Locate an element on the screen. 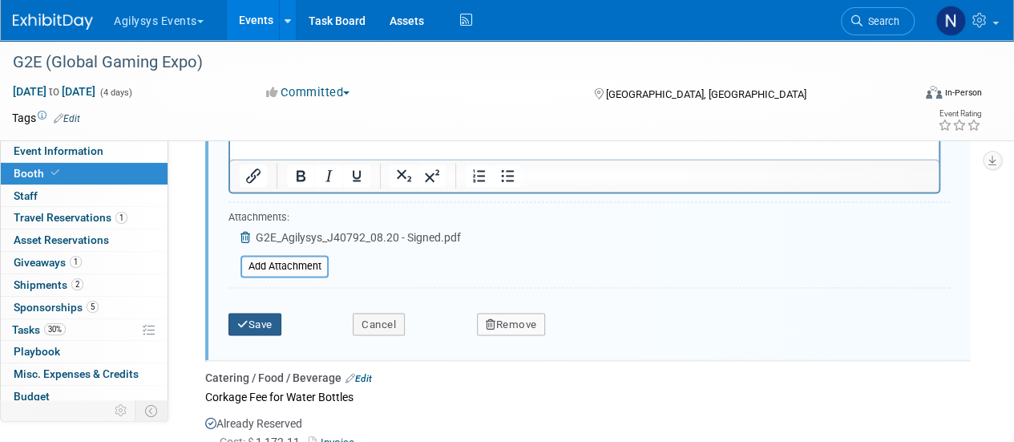 Image resolution: width=1014 pixels, height=442 pixels. a: Search is located at coordinates (877, 21).